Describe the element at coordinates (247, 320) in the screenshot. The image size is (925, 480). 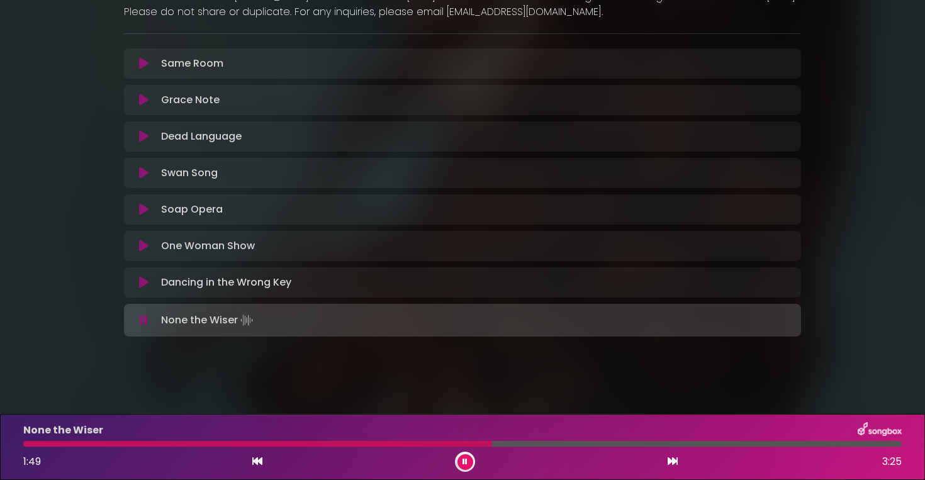
I see `img: waveform4.gif` at that location.